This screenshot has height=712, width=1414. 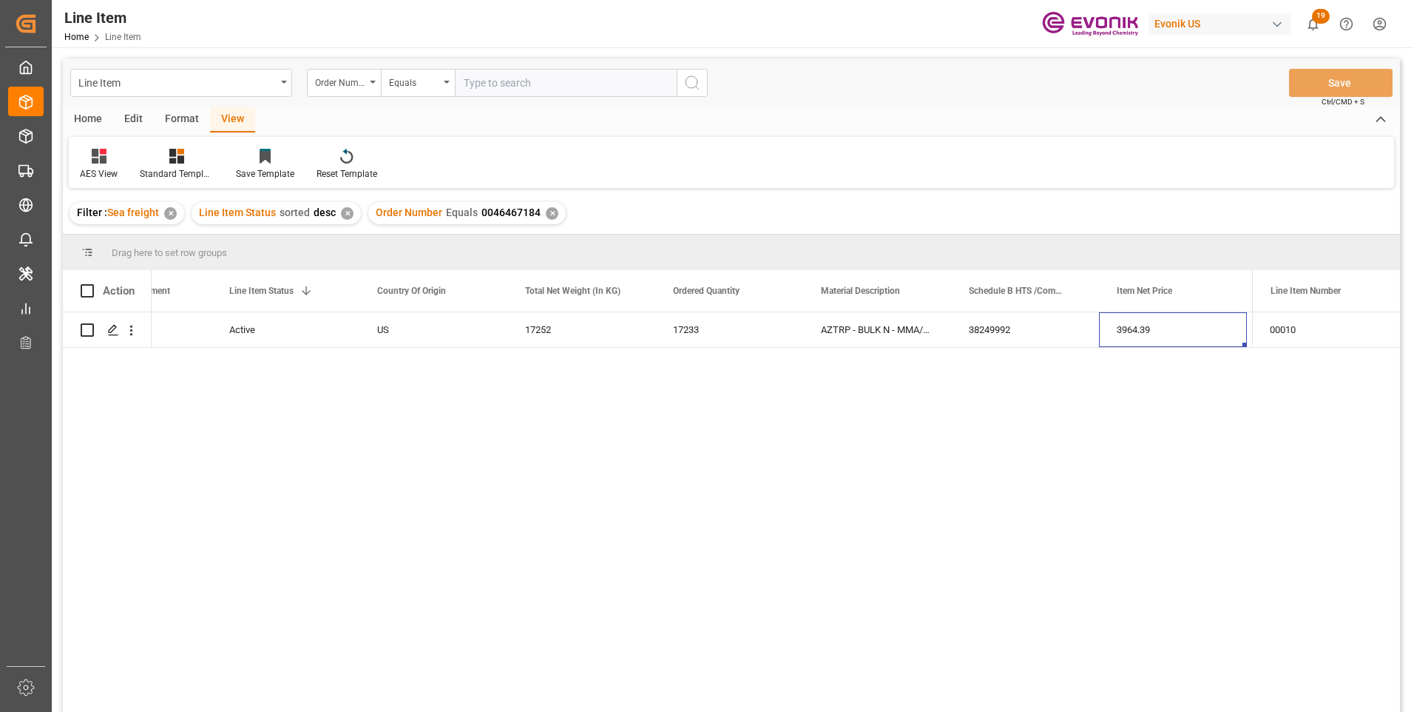 What do you see at coordinates (1343, 101) in the screenshot?
I see `span: Ctrl/CMD + S` at bounding box center [1343, 101].